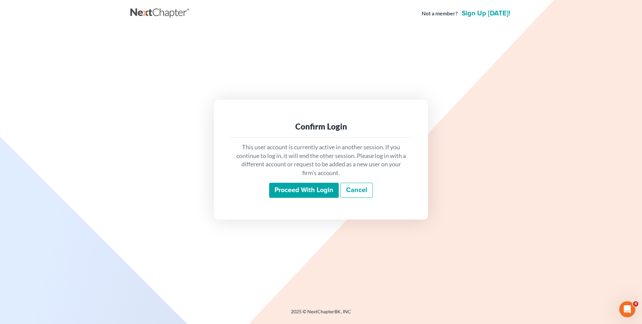  I want to click on span: 4, so click(636, 304).